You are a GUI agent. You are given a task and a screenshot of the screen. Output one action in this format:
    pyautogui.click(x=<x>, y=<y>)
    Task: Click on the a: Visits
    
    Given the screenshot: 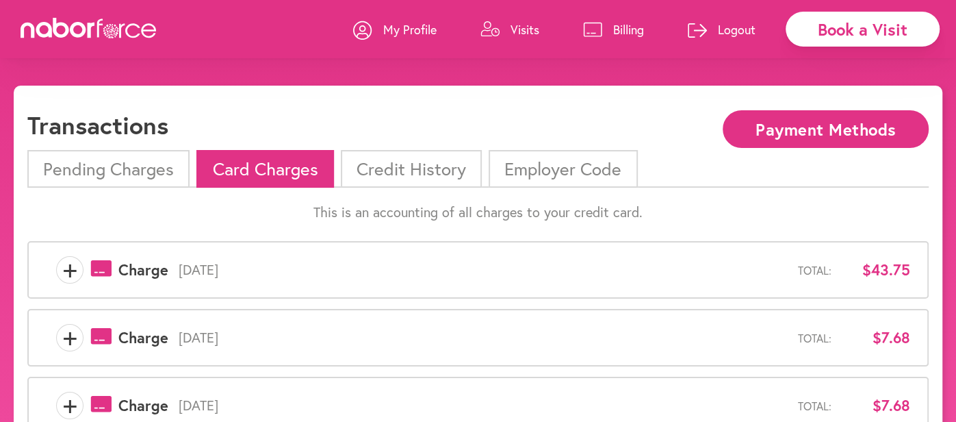 What is the action you would take?
    pyautogui.click(x=510, y=29)
    